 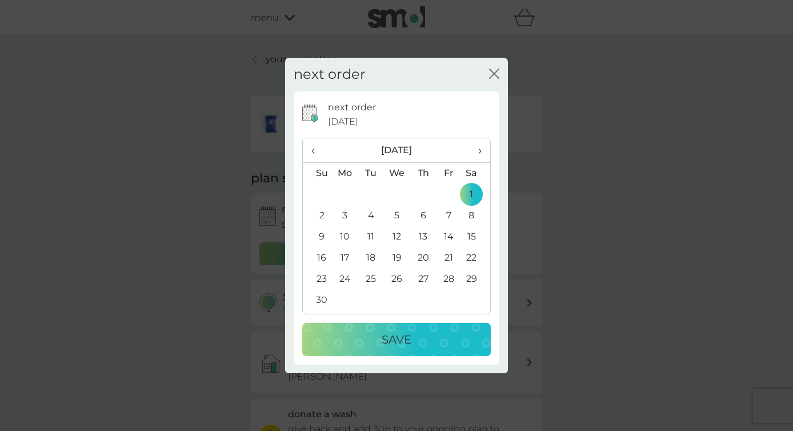 I want to click on p: Save, so click(x=397, y=339).